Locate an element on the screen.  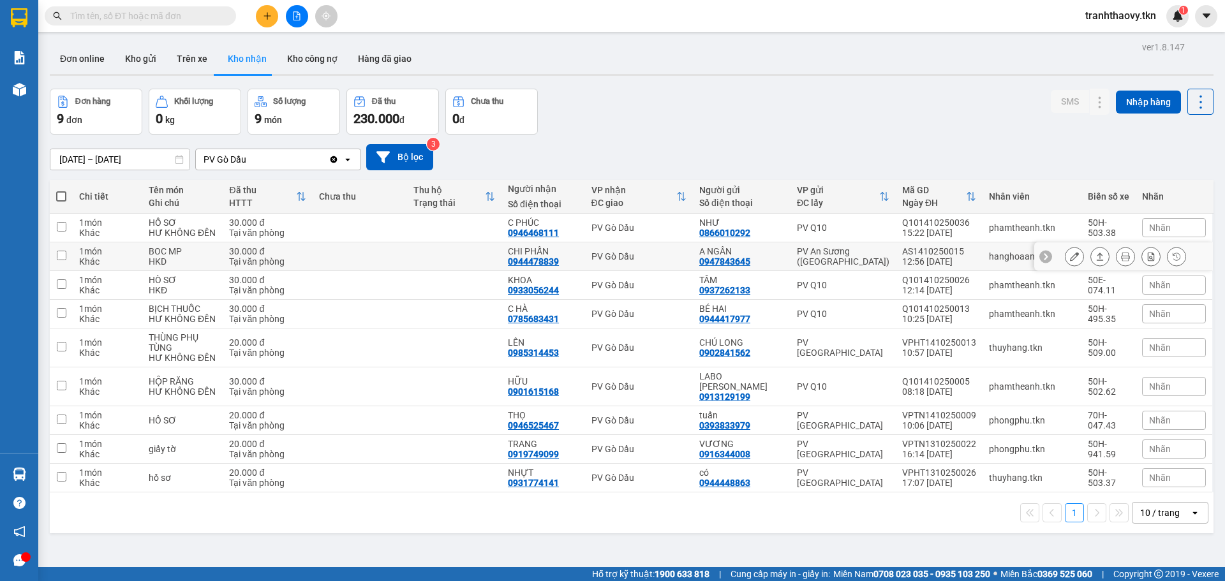
div: Đã thu is located at coordinates (262, 190).